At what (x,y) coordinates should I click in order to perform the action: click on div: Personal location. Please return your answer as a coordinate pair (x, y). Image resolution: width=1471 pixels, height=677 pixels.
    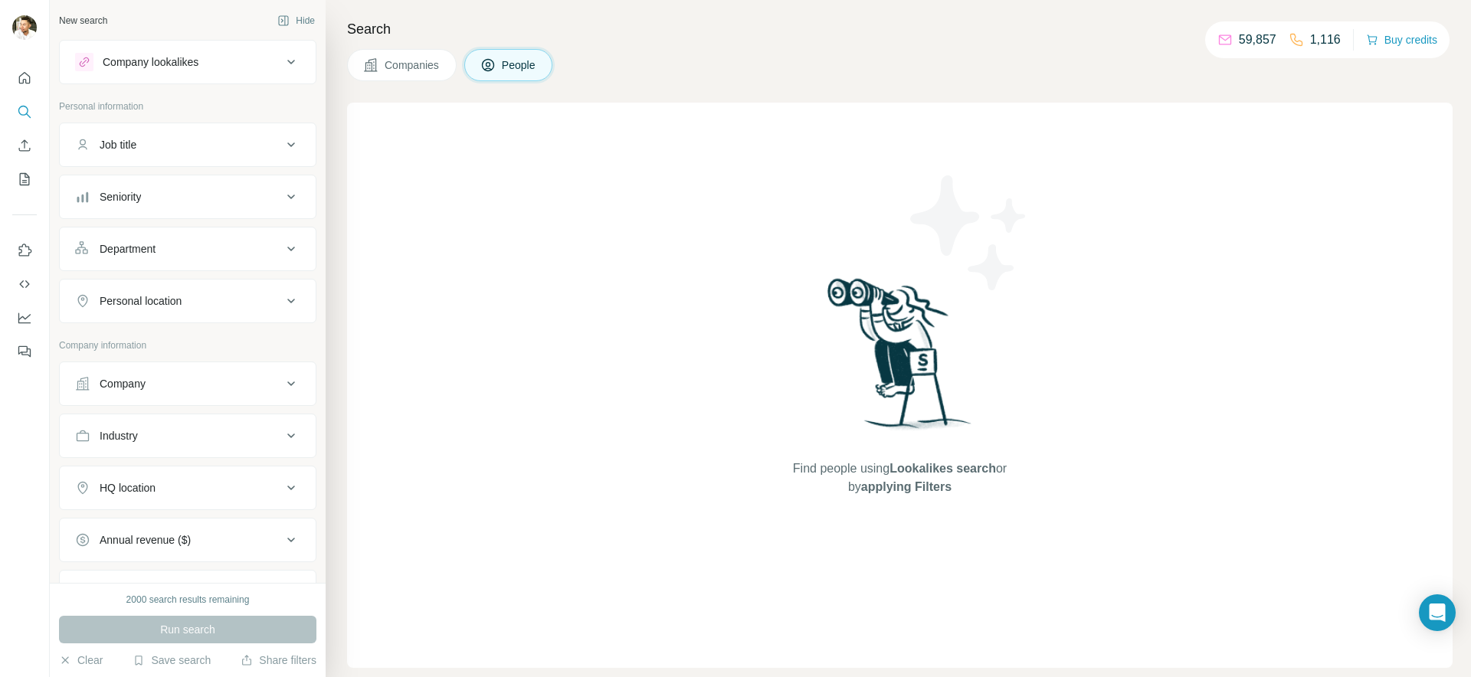
    Looking at the image, I should click on (140, 301).